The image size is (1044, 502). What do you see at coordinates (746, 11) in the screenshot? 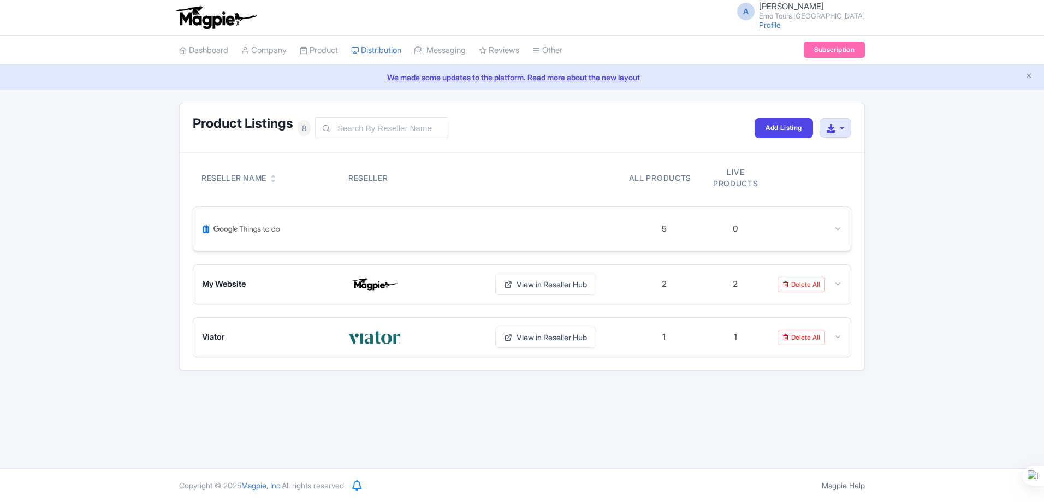
I see `span: A` at bounding box center [746, 11].